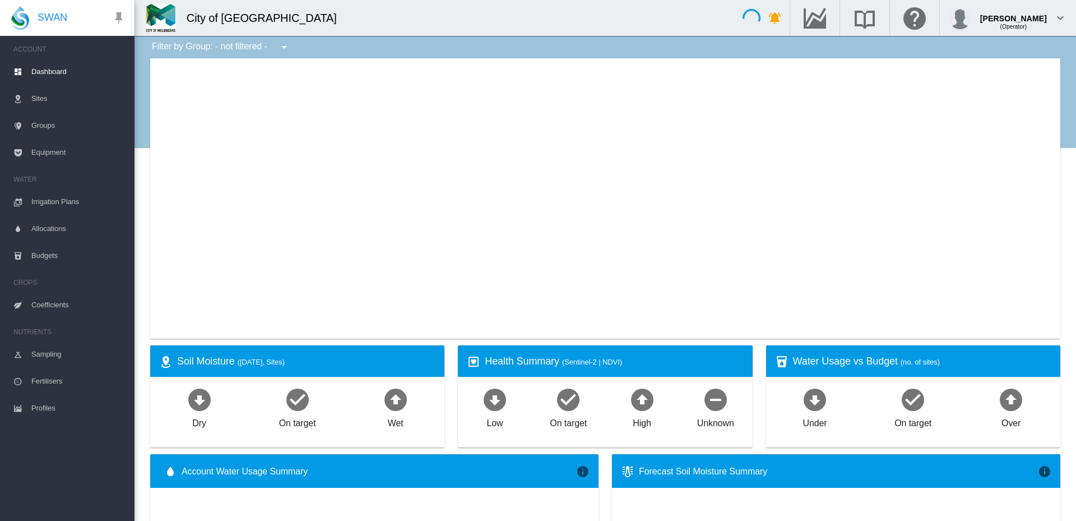  What do you see at coordinates (78, 256) in the screenshot?
I see `span: Budgets` at bounding box center [78, 256].